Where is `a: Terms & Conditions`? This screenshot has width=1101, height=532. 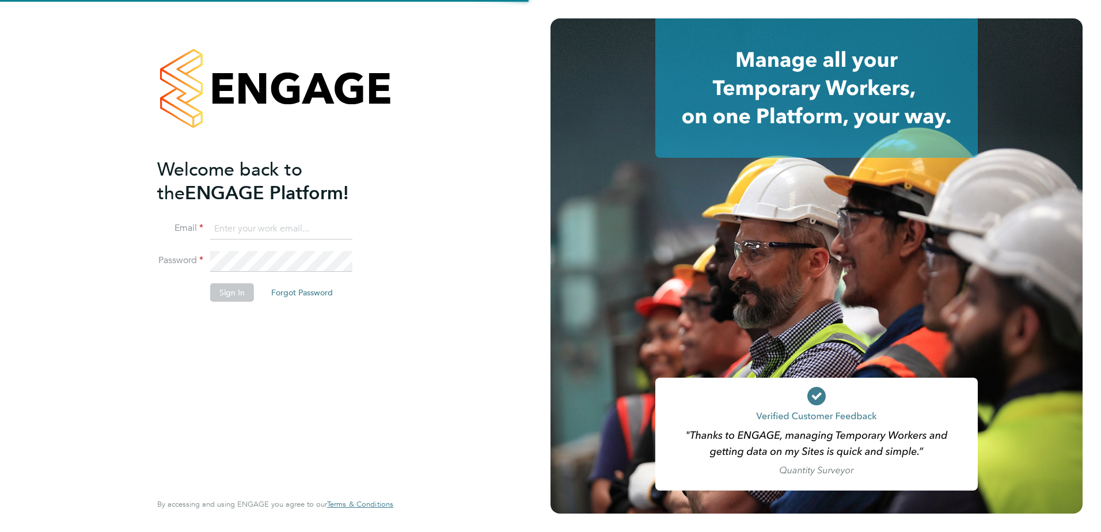
a: Terms & Conditions is located at coordinates (360, 505).